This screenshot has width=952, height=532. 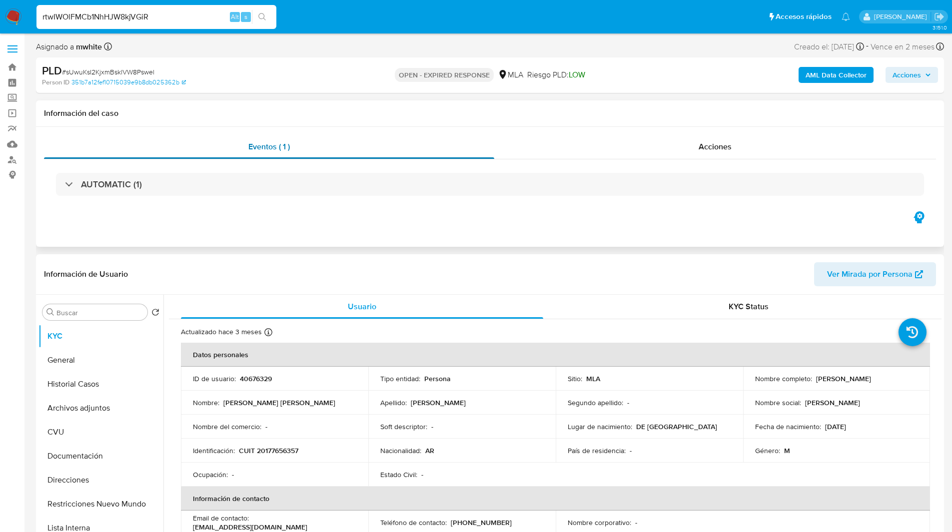 I want to click on p: CUIT 20177656357, so click(x=268, y=451).